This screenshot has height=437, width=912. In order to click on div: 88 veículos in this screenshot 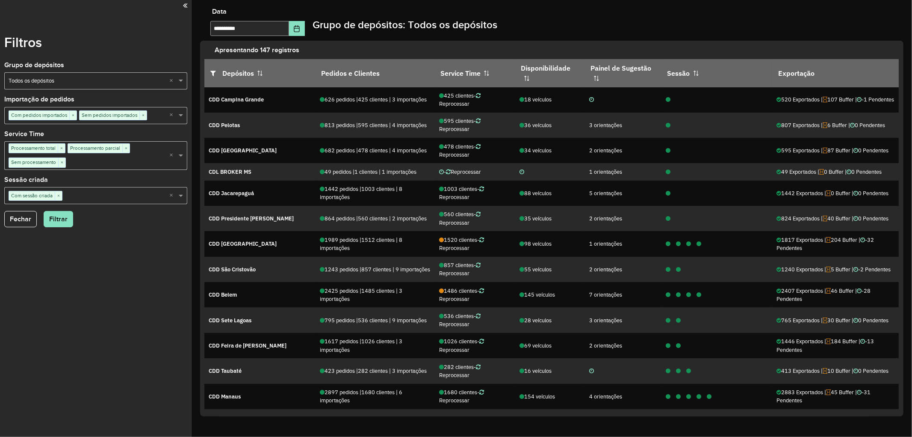, I will do `click(550, 193)`.